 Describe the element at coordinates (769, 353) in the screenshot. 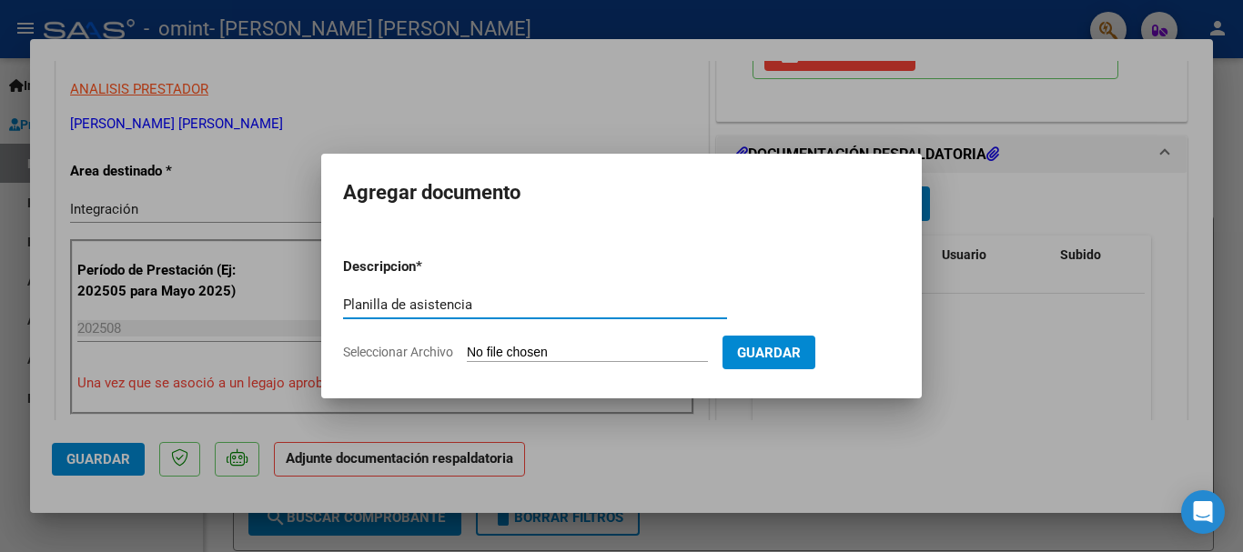

I see `span: Guardar` at that location.